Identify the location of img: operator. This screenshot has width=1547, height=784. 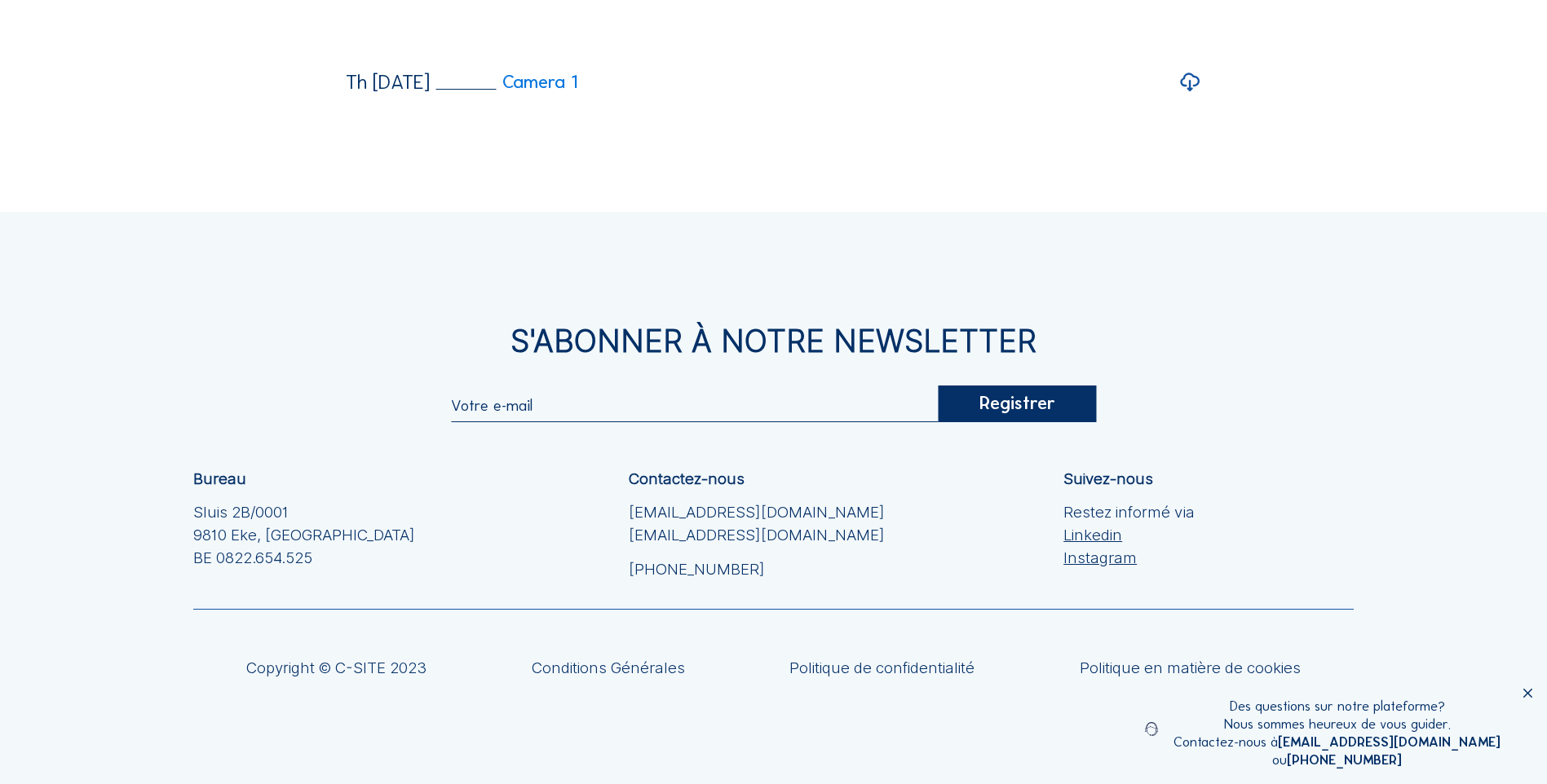
(1152, 728).